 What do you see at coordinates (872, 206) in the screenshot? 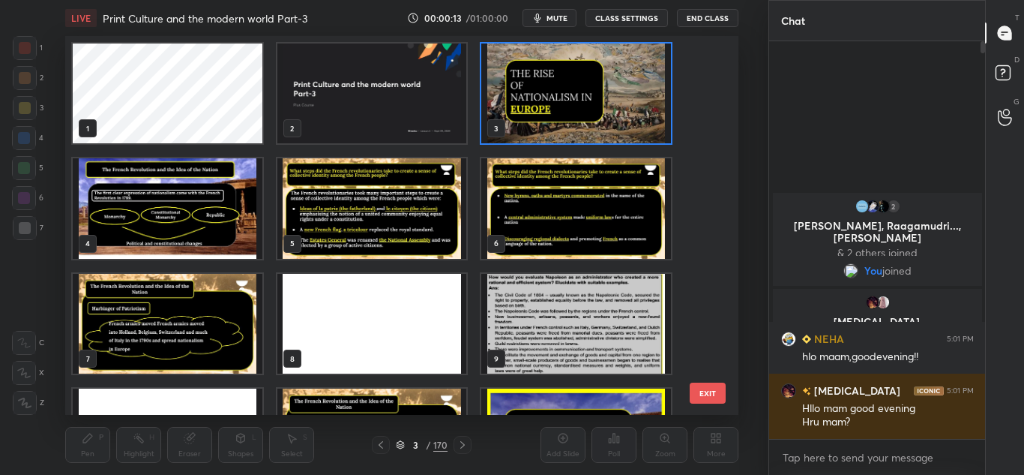
I see `img: a8b512830ba34d31b12f22539a1bb50d.png` at bounding box center [872, 206].